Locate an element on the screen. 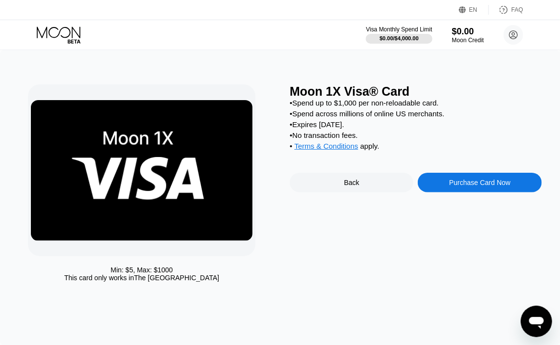 This screenshot has width=560, height=345. div: Purchase Card Now is located at coordinates (480, 183).